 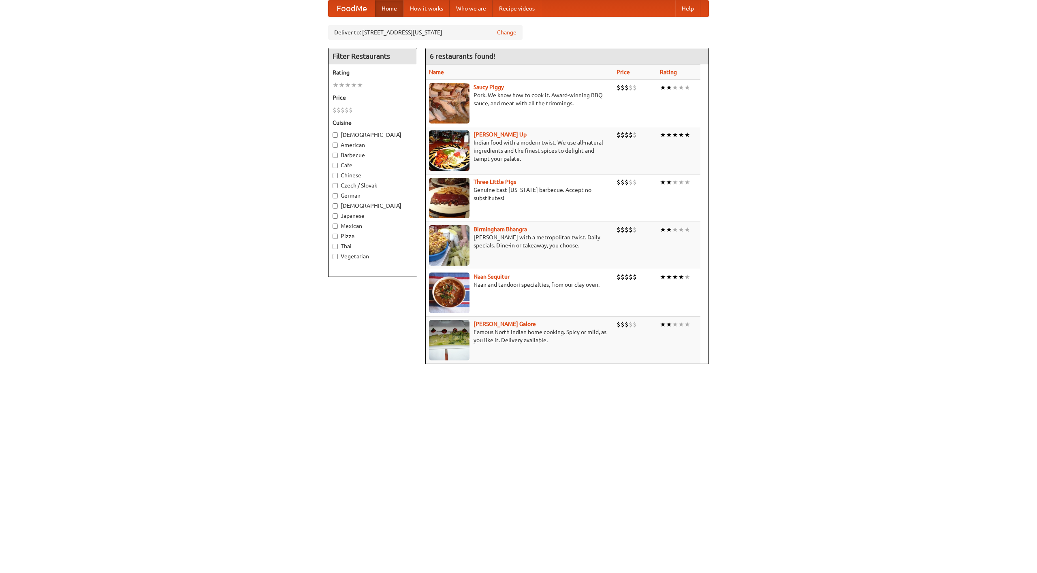 What do you see at coordinates (335, 196) in the screenshot?
I see `input: German` at bounding box center [335, 196].